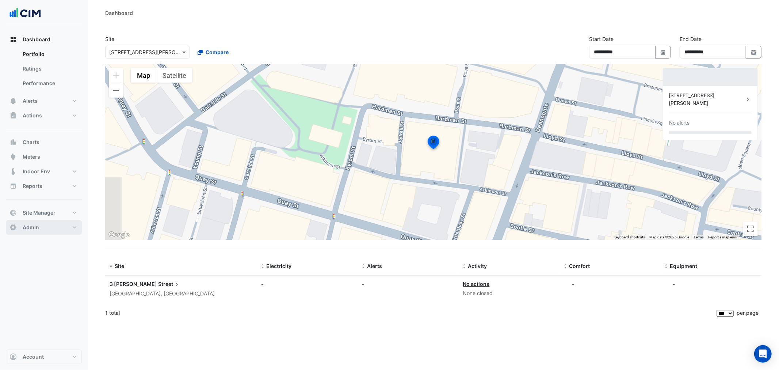 The height and width of the screenshot is (370, 779). Describe the element at coordinates (44, 356) in the screenshot. I see `button: Account` at that location.